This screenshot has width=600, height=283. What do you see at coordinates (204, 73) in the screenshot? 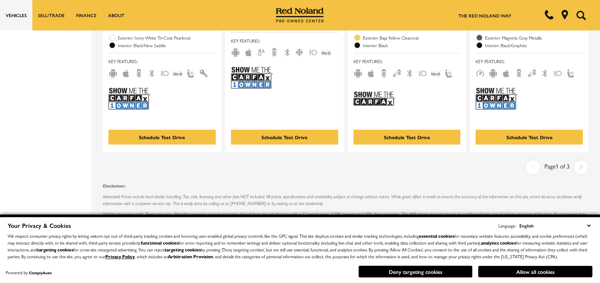
I see `span: Interior Accents` at bounding box center [204, 73].